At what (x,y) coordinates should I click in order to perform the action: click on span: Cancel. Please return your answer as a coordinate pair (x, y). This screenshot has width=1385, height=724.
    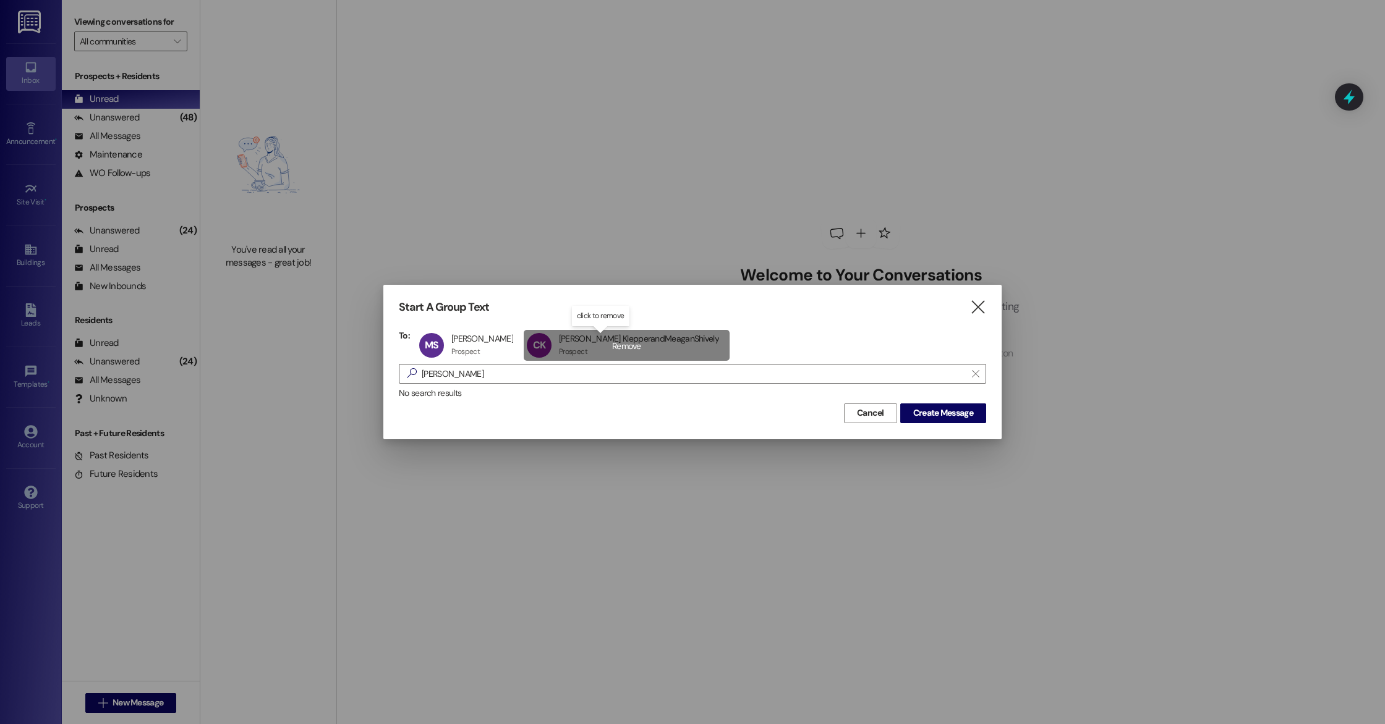
    Looking at the image, I should click on (870, 413).